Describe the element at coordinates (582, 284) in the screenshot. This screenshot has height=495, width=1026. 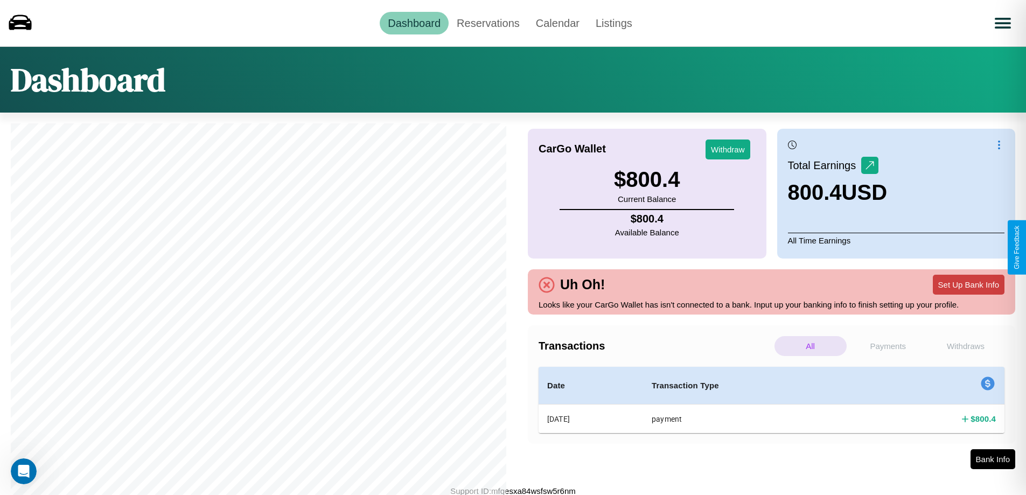
I see `h4: Uh Oh!` at that location.